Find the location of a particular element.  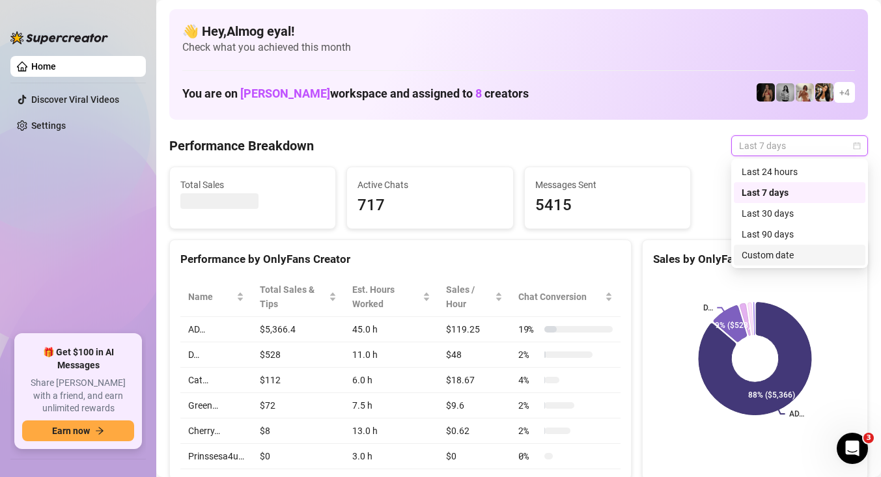

th: Chat Conversion is located at coordinates (565, 297).